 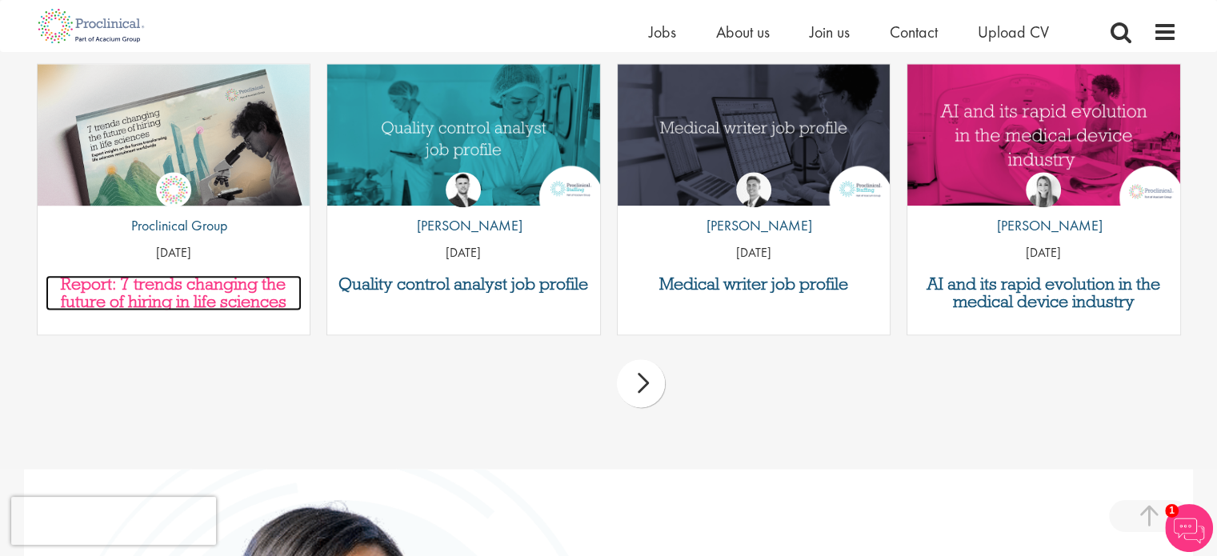 What do you see at coordinates (830, 32) in the screenshot?
I see `a: Join us` at bounding box center [830, 32].